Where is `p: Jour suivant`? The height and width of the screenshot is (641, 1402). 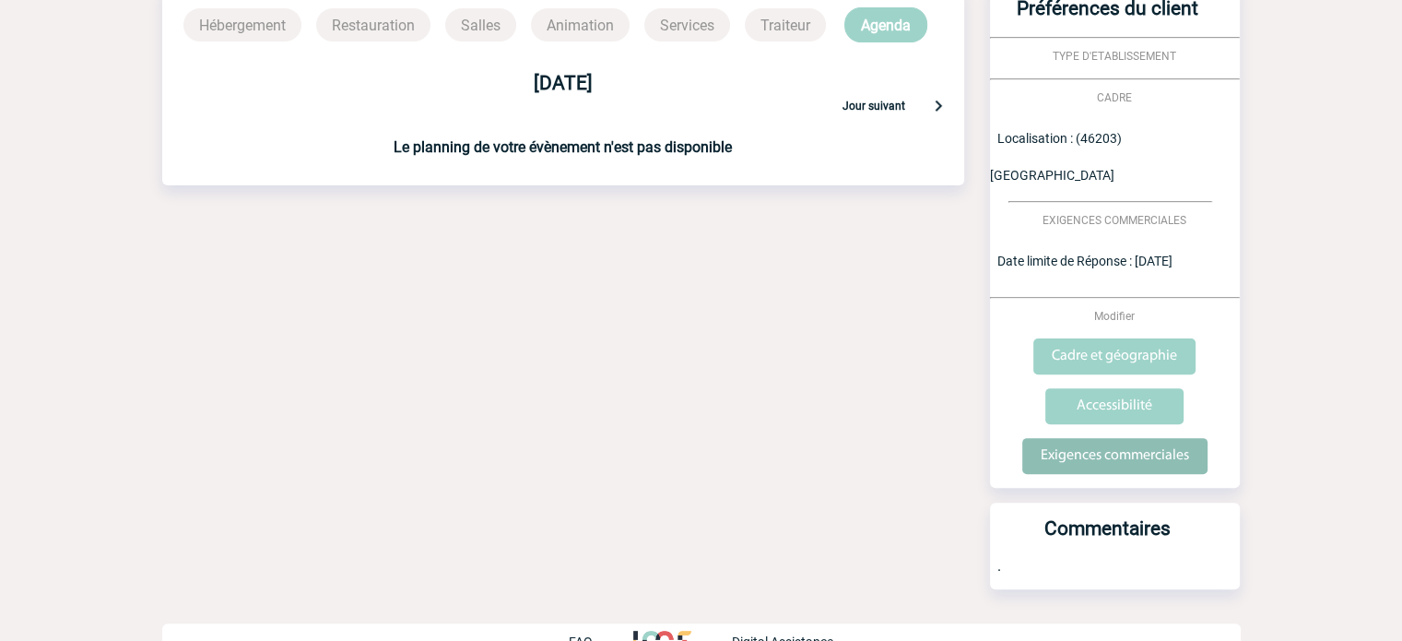
p: Jour suivant is located at coordinates (874, 108).